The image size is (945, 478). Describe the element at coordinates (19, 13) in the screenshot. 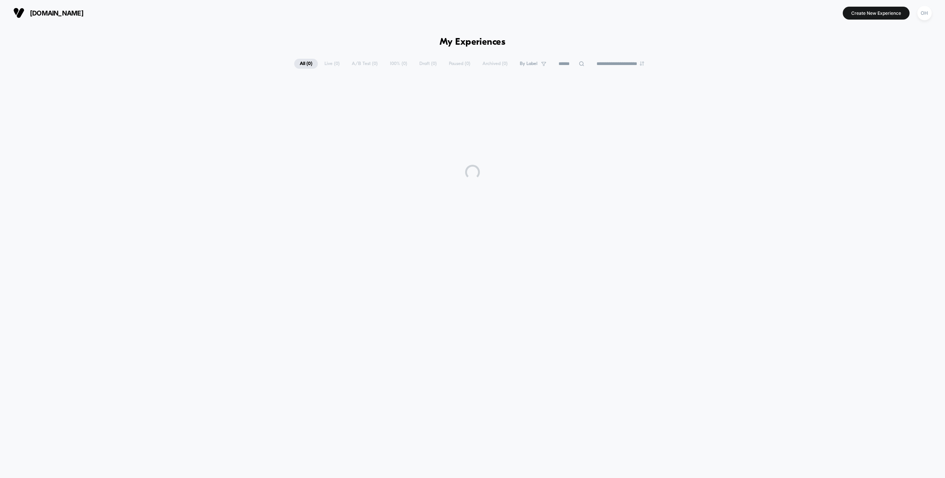

I see `img: Visually logo` at that location.